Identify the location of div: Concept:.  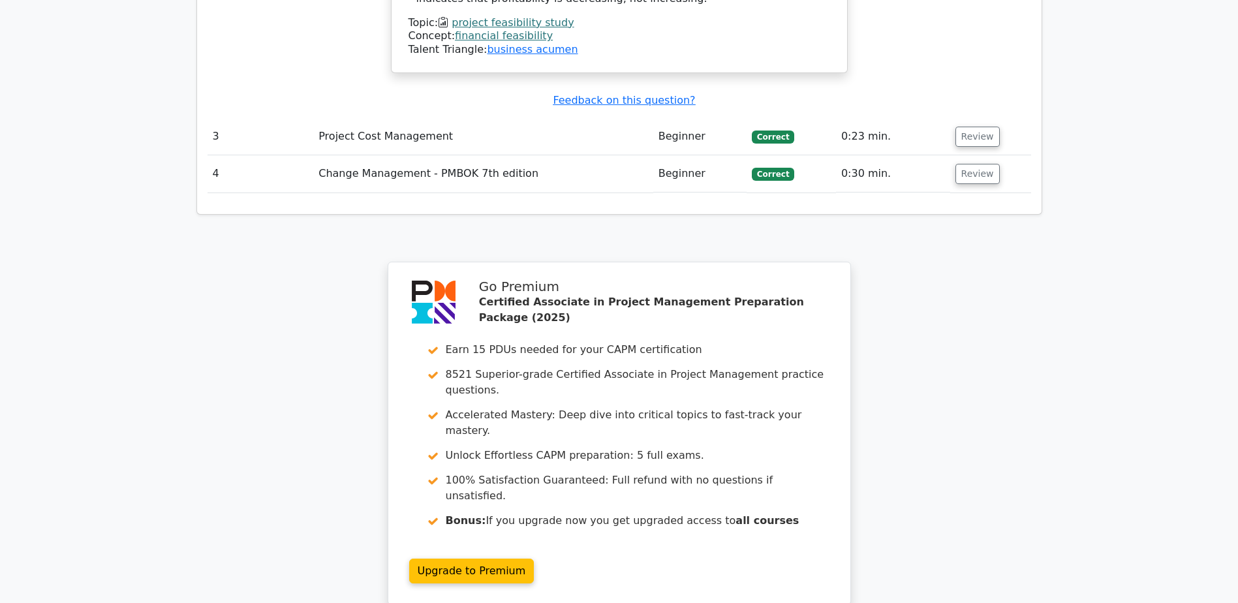
(620, 36).